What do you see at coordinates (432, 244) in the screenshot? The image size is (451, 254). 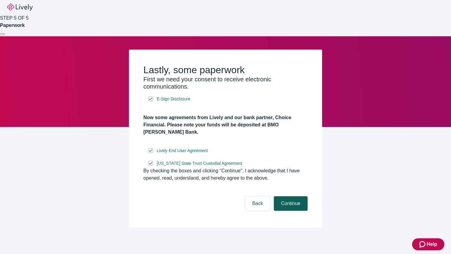 I see `span: Help` at bounding box center [432, 244].